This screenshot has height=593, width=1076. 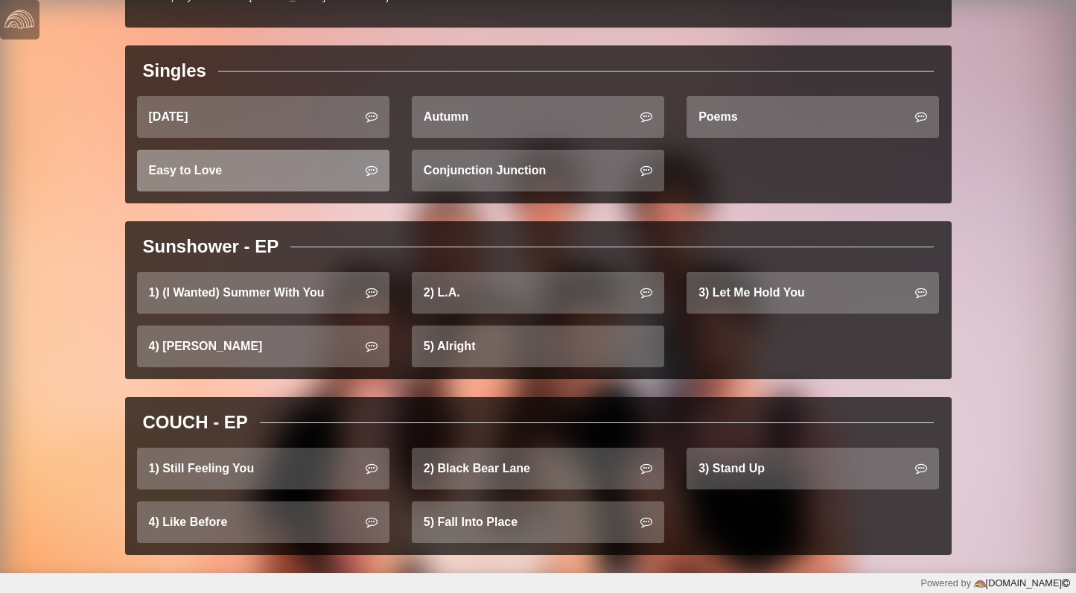 I want to click on a: 5) Fall Into Place, so click(x=538, y=522).